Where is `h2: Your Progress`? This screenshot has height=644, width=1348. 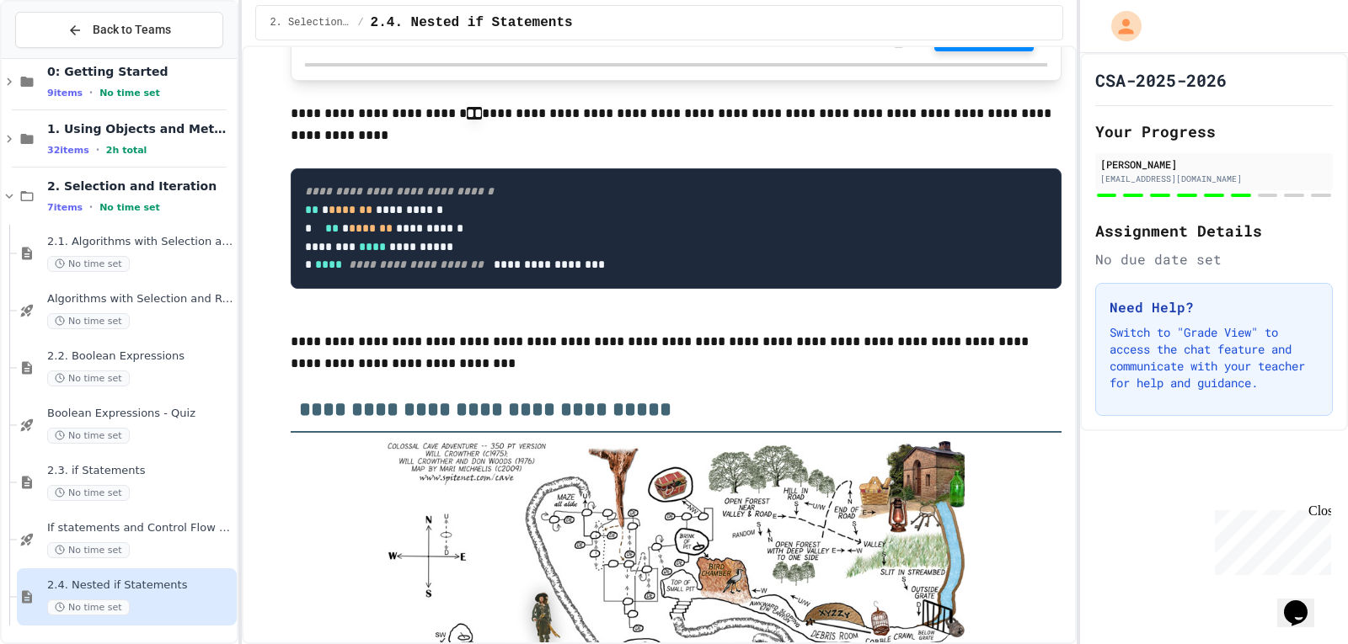
h2: Your Progress is located at coordinates (1214, 131).